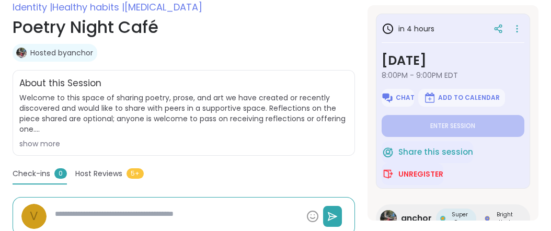 Image resolution: width=551 pixels, height=231 pixels. I want to click on button: Enter session, so click(453, 126).